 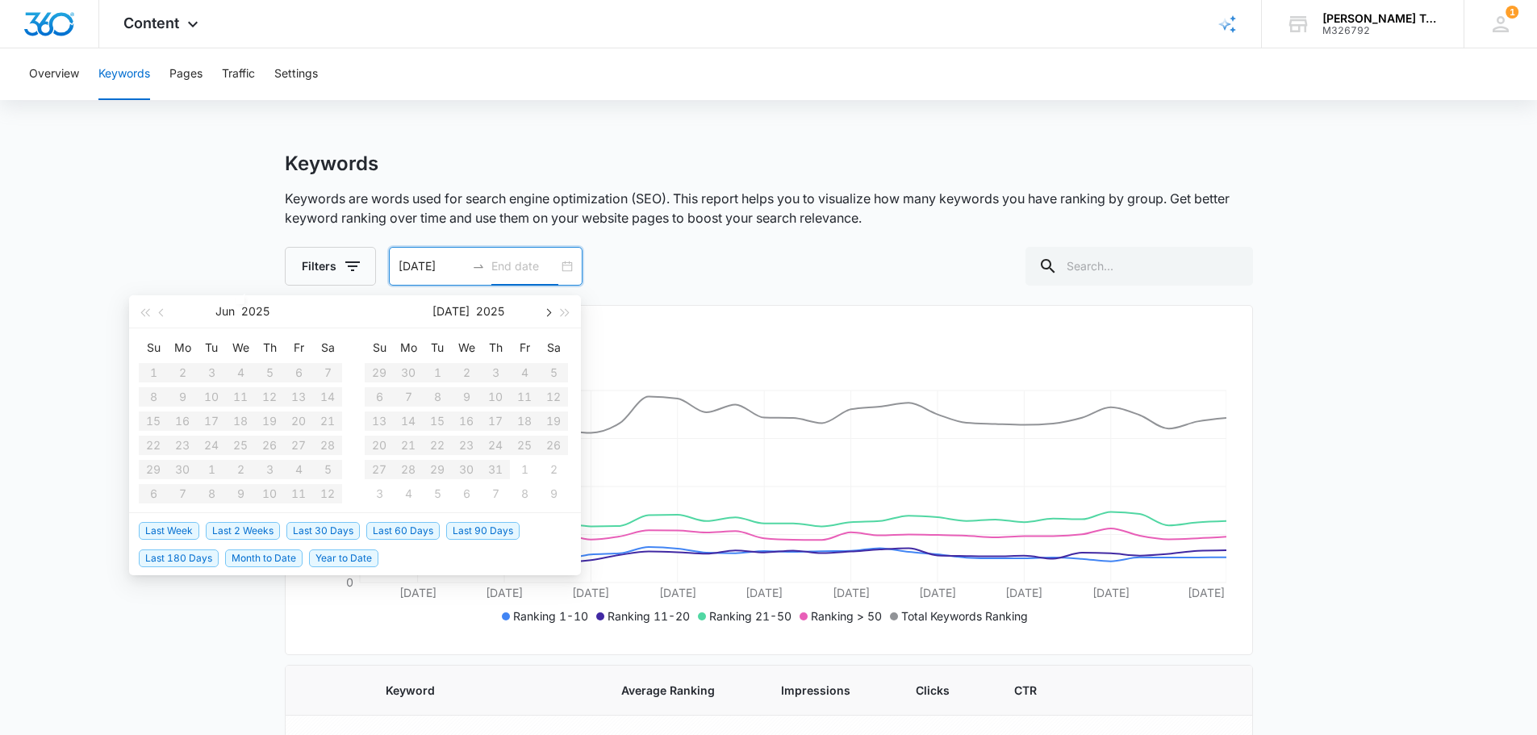 I want to click on span: Clicks, so click(x=934, y=690).